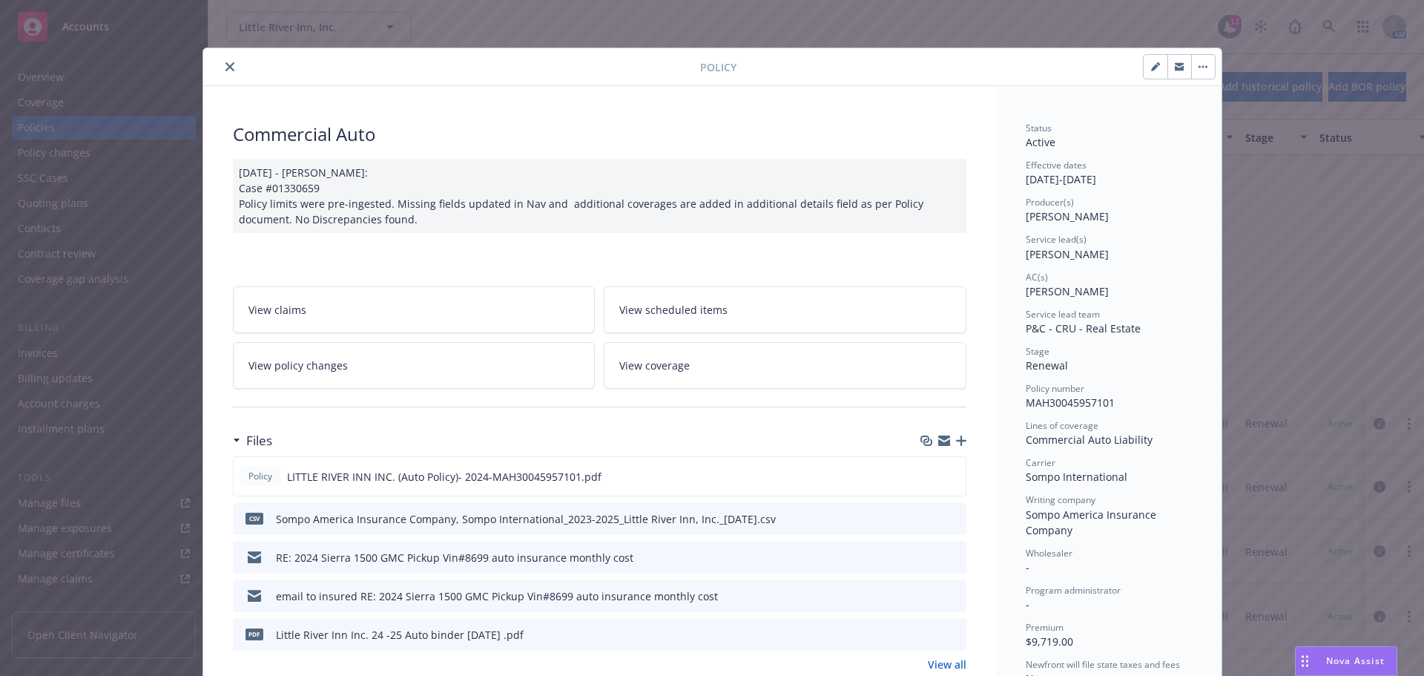 The height and width of the screenshot is (676, 1424). I want to click on span: pdf, so click(254, 633).